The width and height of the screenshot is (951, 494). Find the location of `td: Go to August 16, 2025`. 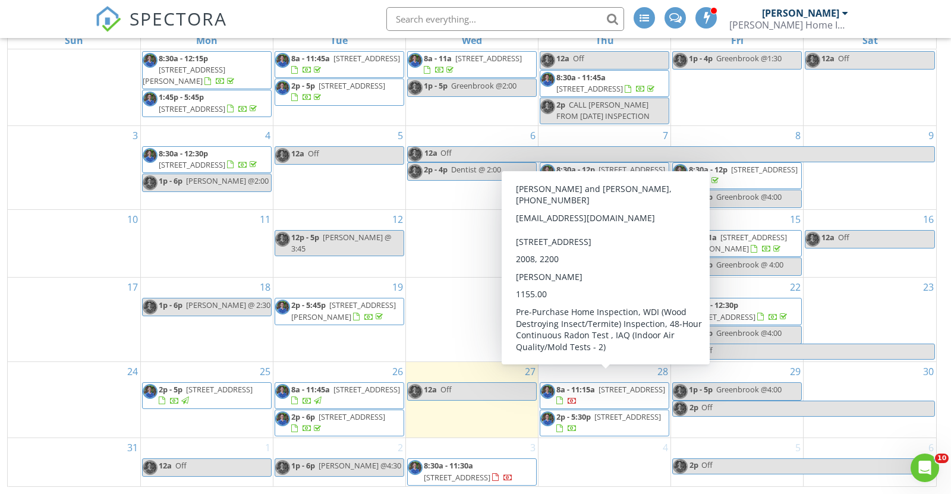

td: Go to August 16, 2025 is located at coordinates (869, 243).